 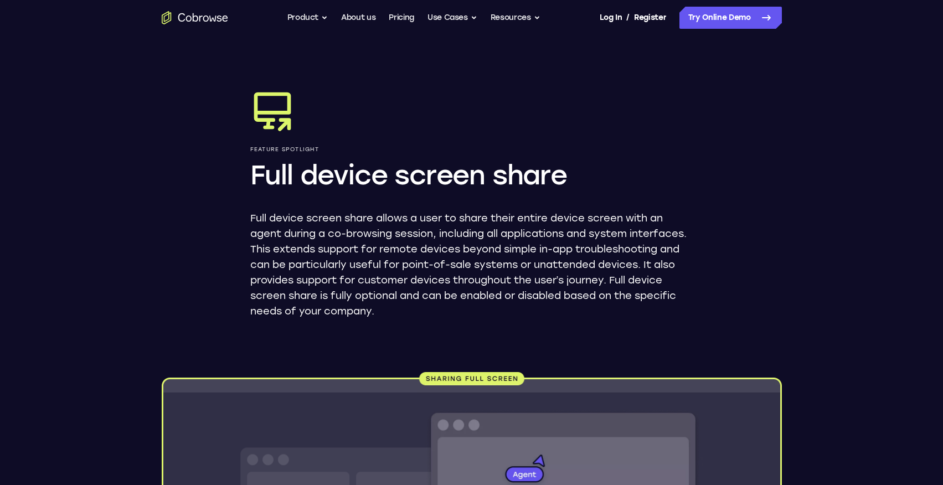 I want to click on button: Use Cases, so click(x=453, y=18).